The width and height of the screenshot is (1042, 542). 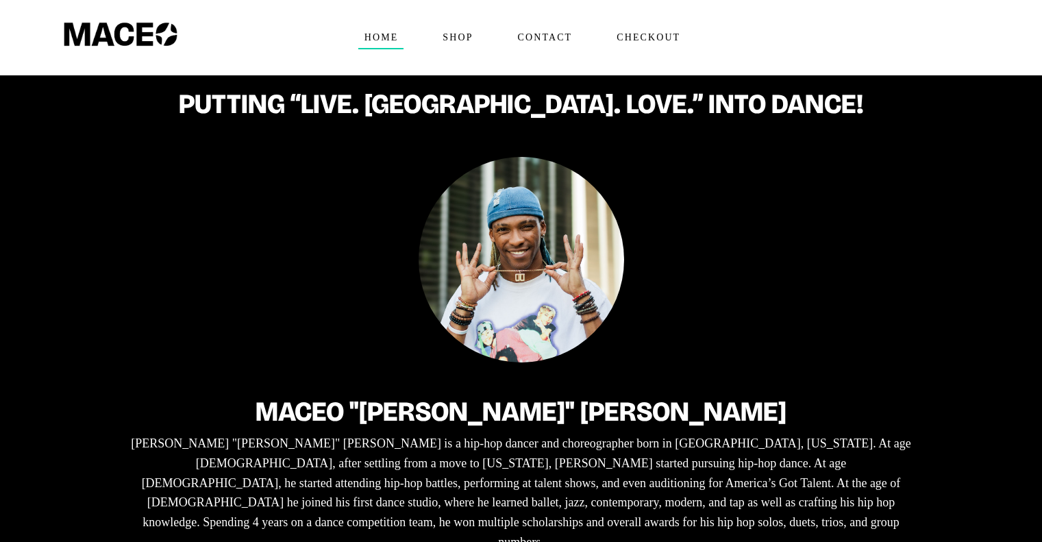 I want to click on span: Shop, so click(x=457, y=38).